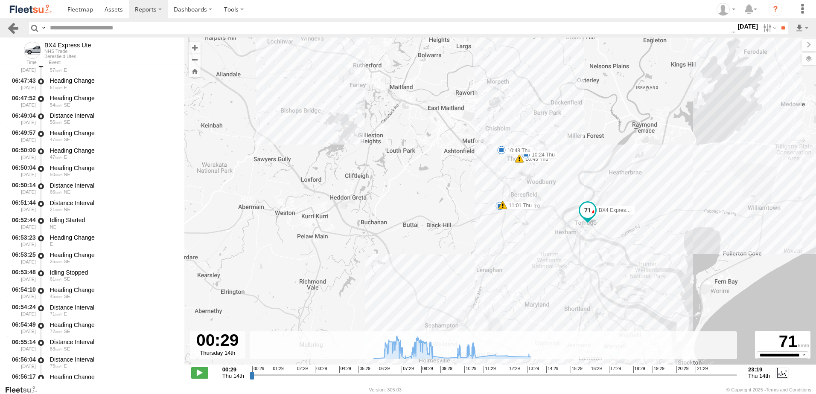  I want to click on span: 10:29, so click(470, 370).